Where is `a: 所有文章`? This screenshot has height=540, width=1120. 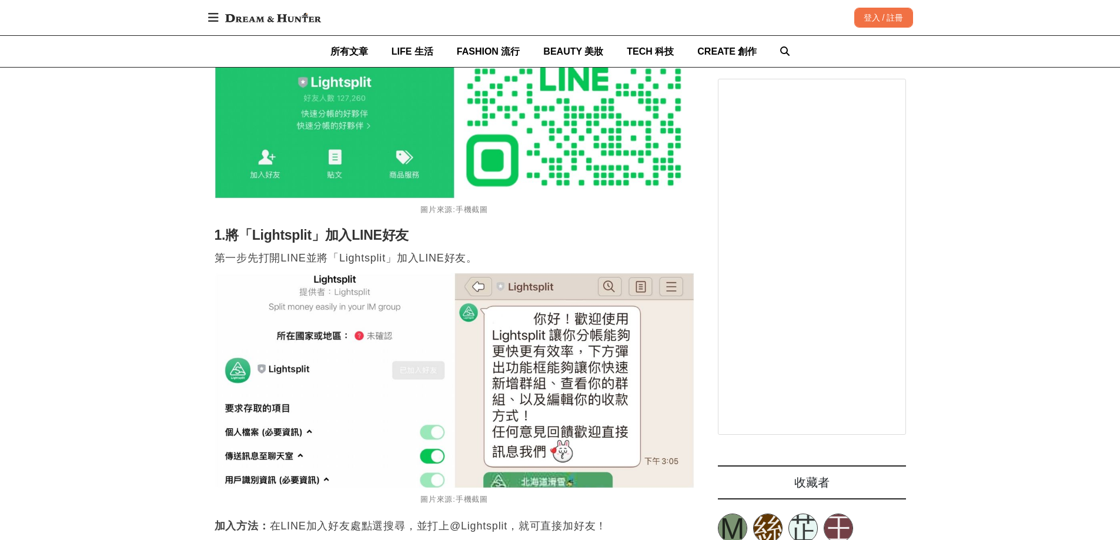 a: 所有文章 is located at coordinates (349, 51).